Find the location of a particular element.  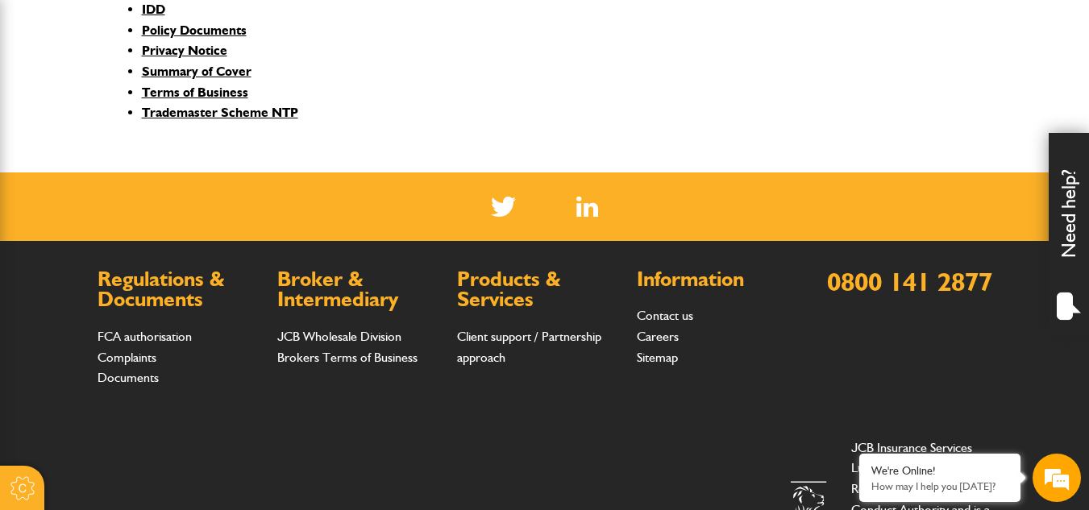

a: Privacy Notice is located at coordinates (185, 50).